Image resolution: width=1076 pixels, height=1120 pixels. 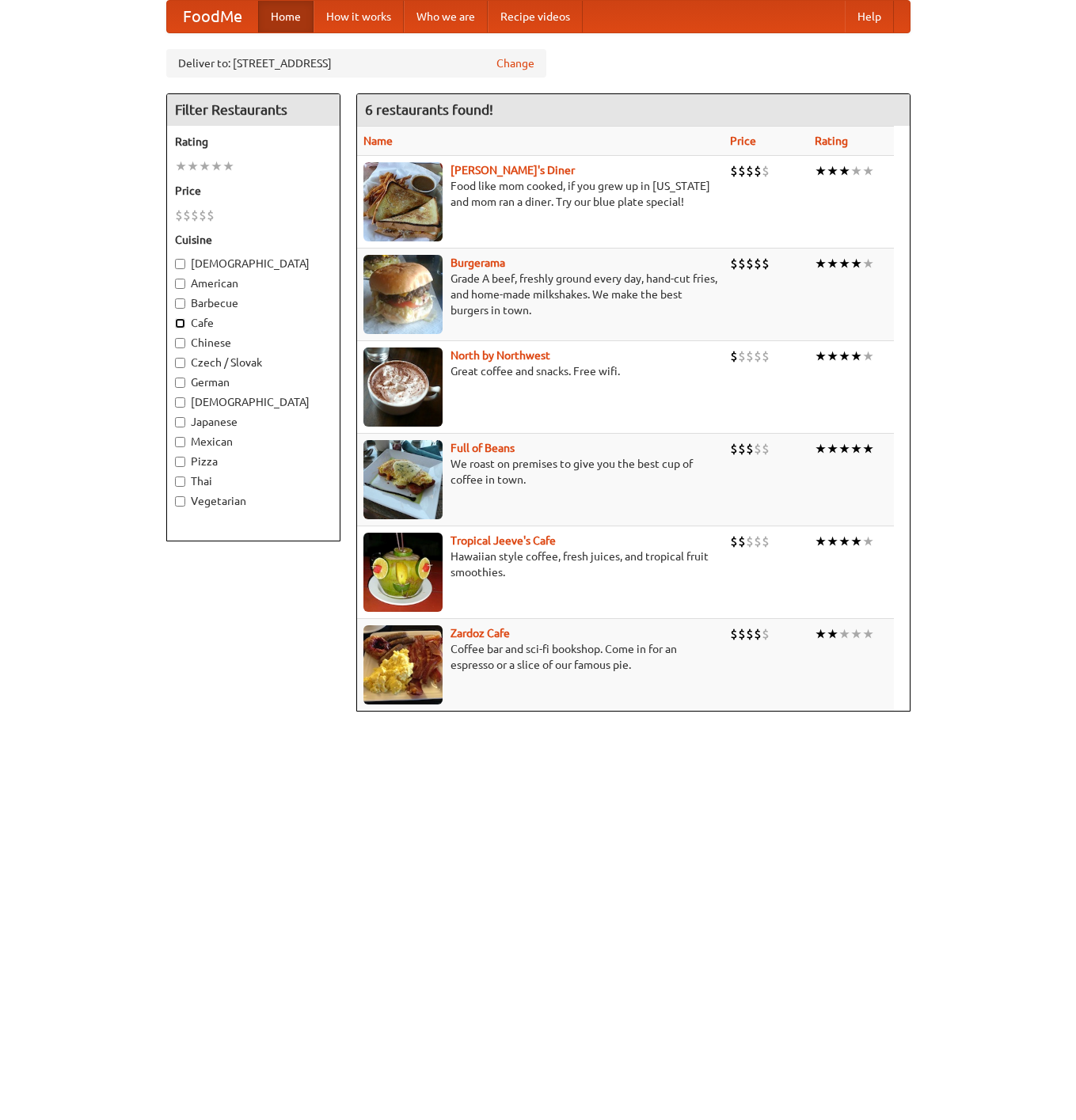 What do you see at coordinates (540, 295) in the screenshot?
I see `p: Grade A beef, freshly ground every day, hand-cut fries, and home-made milkshakes. We make the bes...` at bounding box center [540, 295].